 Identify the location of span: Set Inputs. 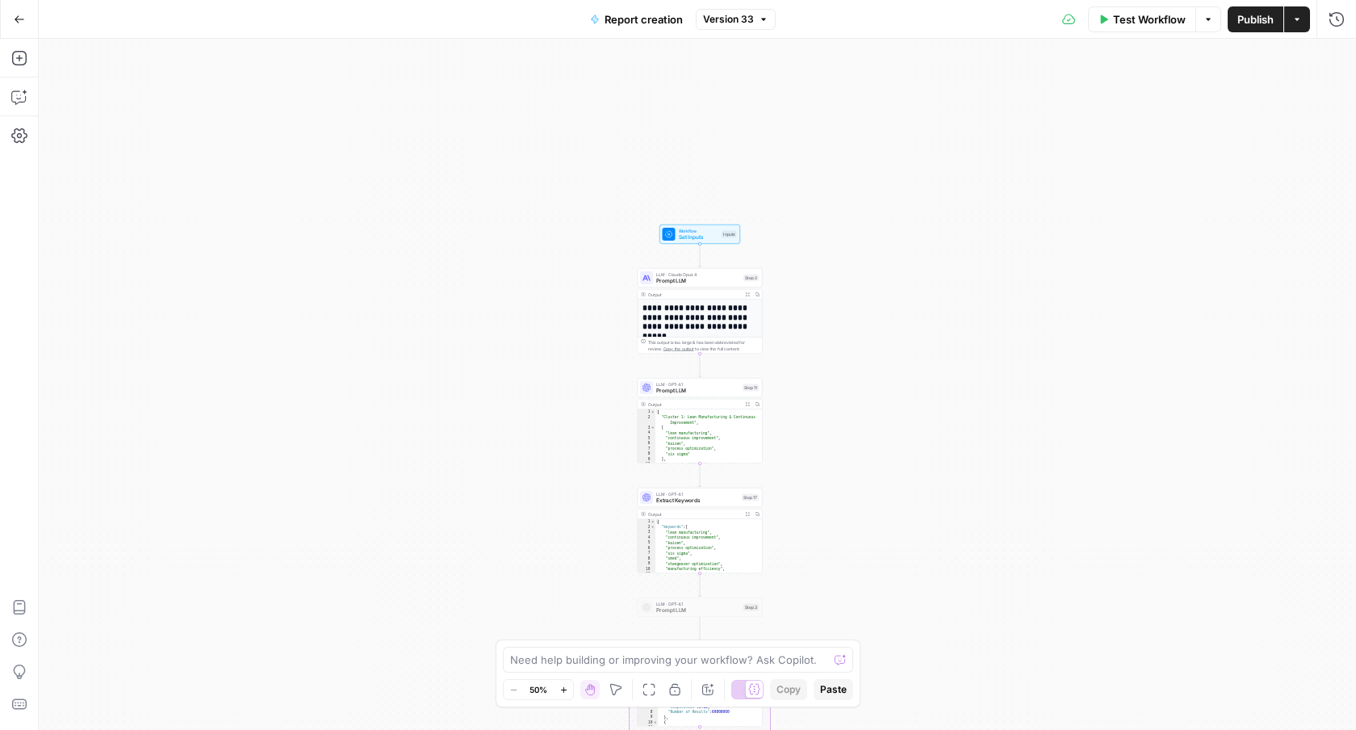
(699, 237).